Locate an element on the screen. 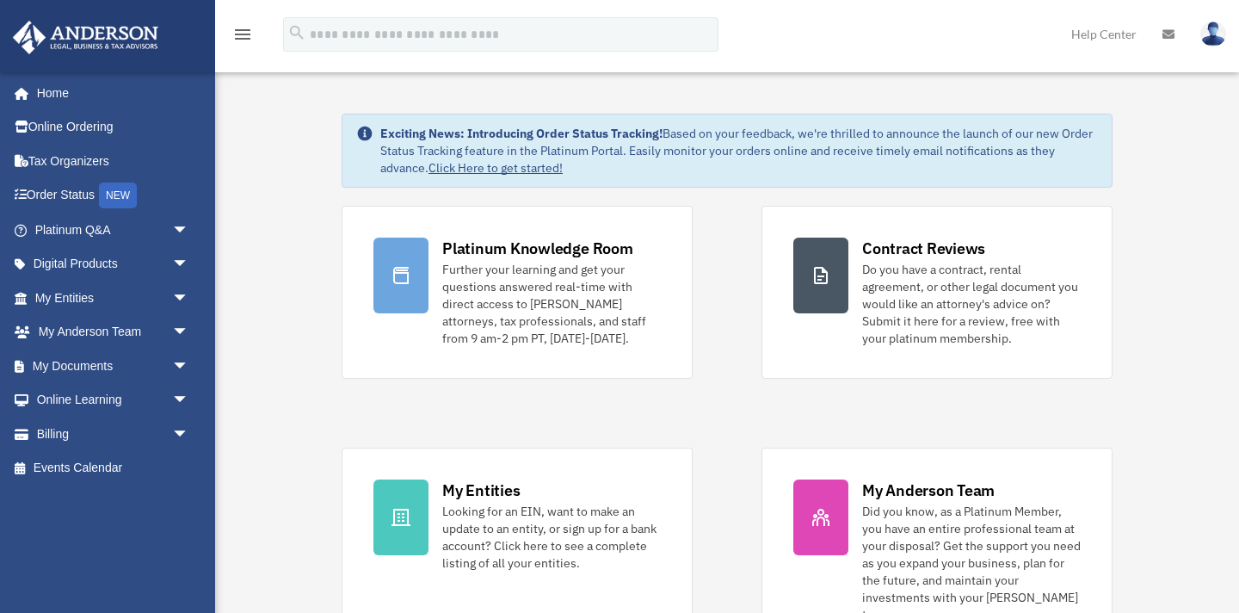  i: menu is located at coordinates (243, 34).